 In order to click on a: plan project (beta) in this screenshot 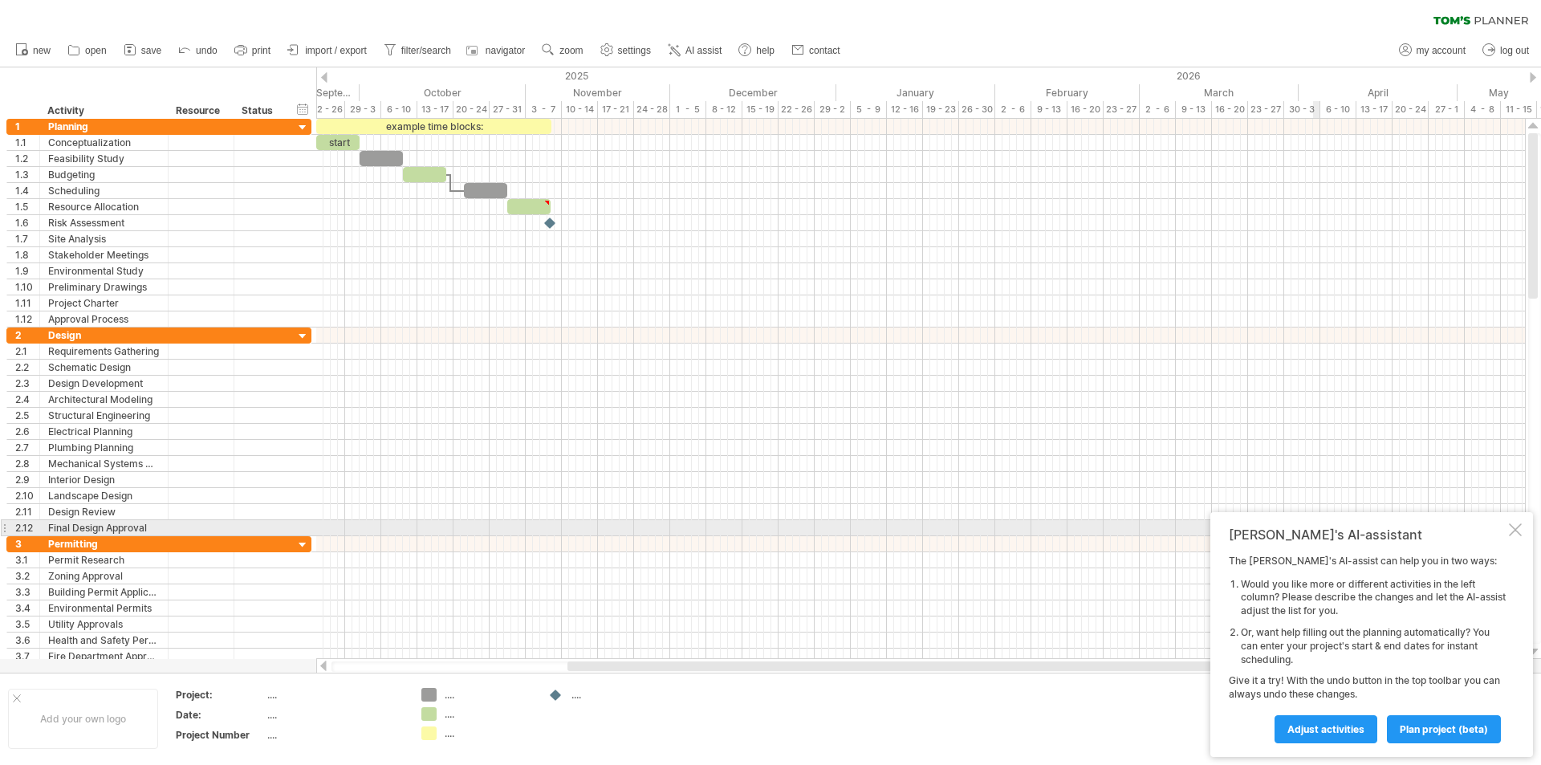, I will do `click(1443, 729)`.